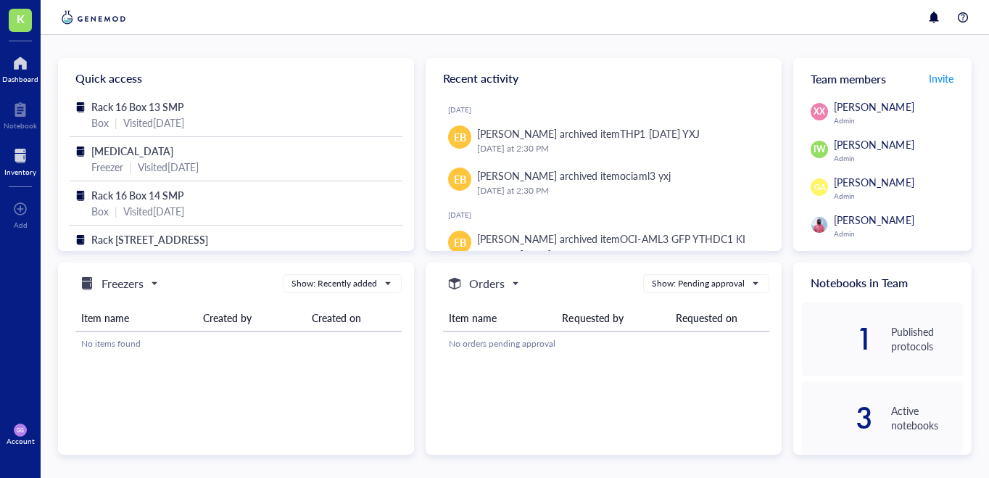 The image size is (989, 478). I want to click on span: Rack 16 Box 13 SMP, so click(138, 107).